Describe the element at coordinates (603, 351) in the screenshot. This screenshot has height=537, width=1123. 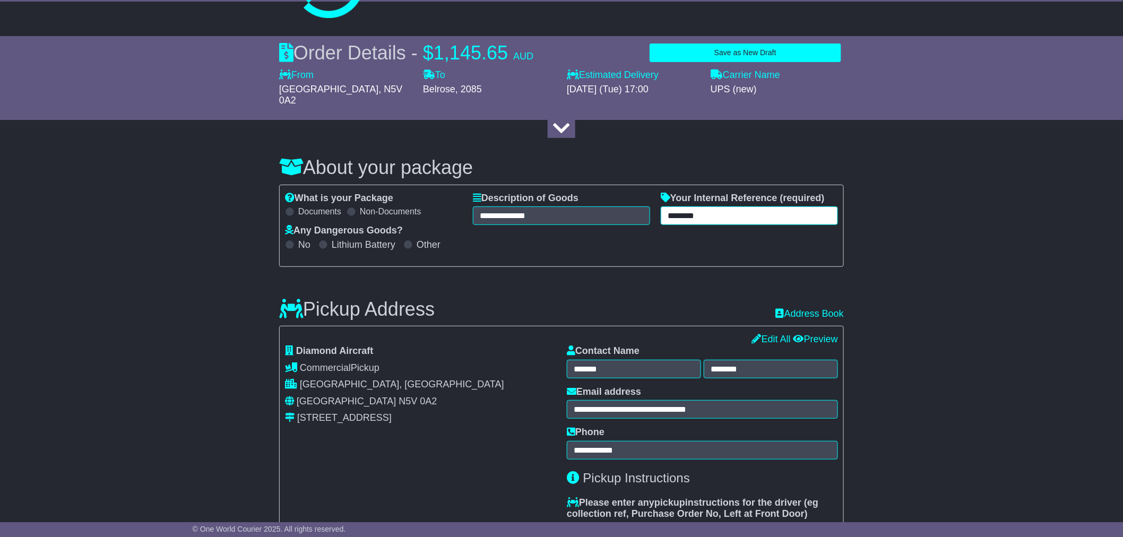
I see `label: Contact Name` at that location.